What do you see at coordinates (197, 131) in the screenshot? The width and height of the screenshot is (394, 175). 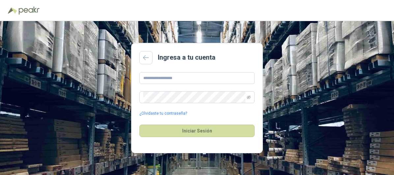 I see `button: Iniciar Sesión` at bounding box center [197, 131].